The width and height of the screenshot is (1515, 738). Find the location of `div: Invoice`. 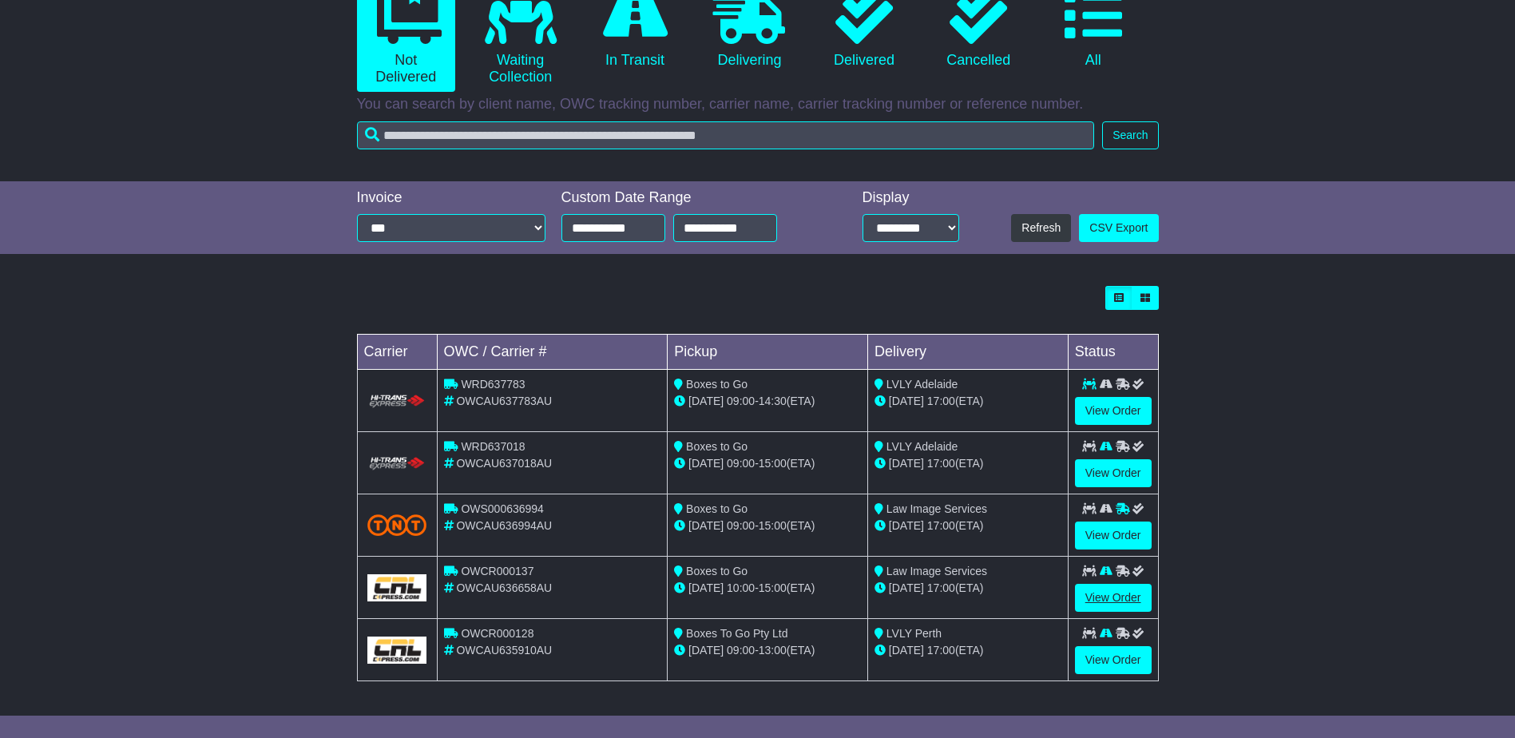

div: Invoice is located at coordinates (451, 198).